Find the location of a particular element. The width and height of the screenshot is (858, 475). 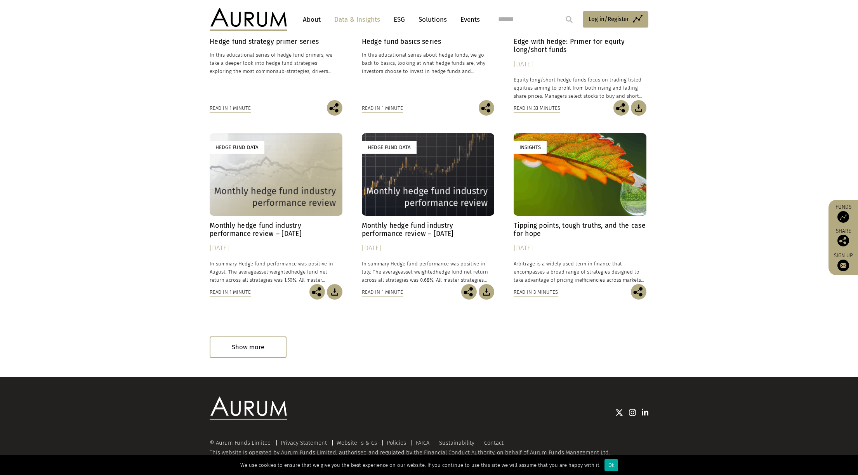

img: Sign up to our newsletter is located at coordinates (843, 265).